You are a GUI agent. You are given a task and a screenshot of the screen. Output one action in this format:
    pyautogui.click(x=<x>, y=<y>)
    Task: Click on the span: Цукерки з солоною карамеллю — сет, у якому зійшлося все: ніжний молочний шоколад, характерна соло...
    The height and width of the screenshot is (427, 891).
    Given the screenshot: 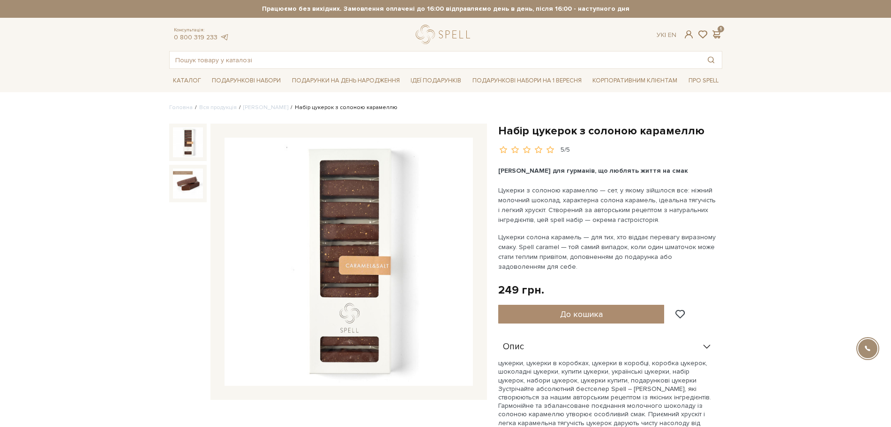 What is the action you would take?
    pyautogui.click(x=608, y=205)
    